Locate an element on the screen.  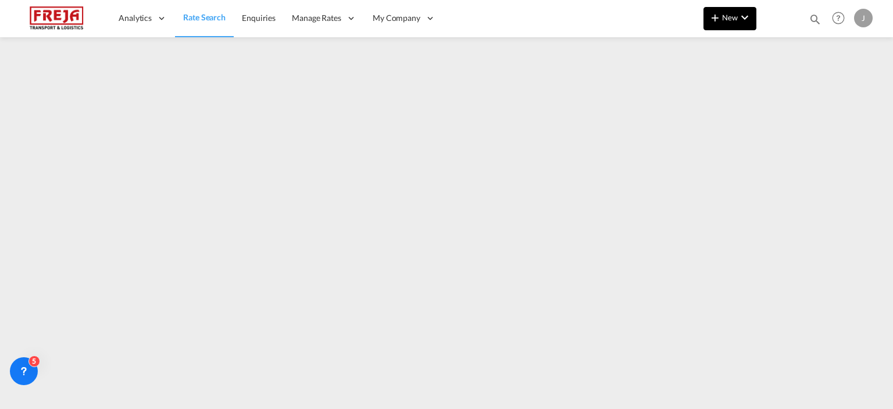
span: Manage Rates is located at coordinates (316, 18).